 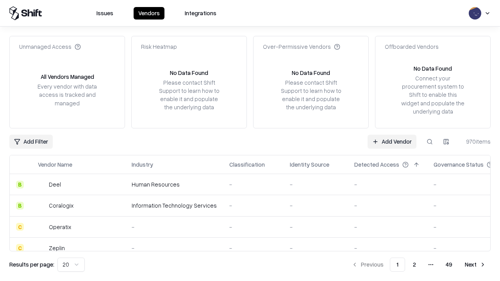 What do you see at coordinates (411, 46) in the screenshot?
I see `div: Offboarded Vendors` at bounding box center [411, 46].